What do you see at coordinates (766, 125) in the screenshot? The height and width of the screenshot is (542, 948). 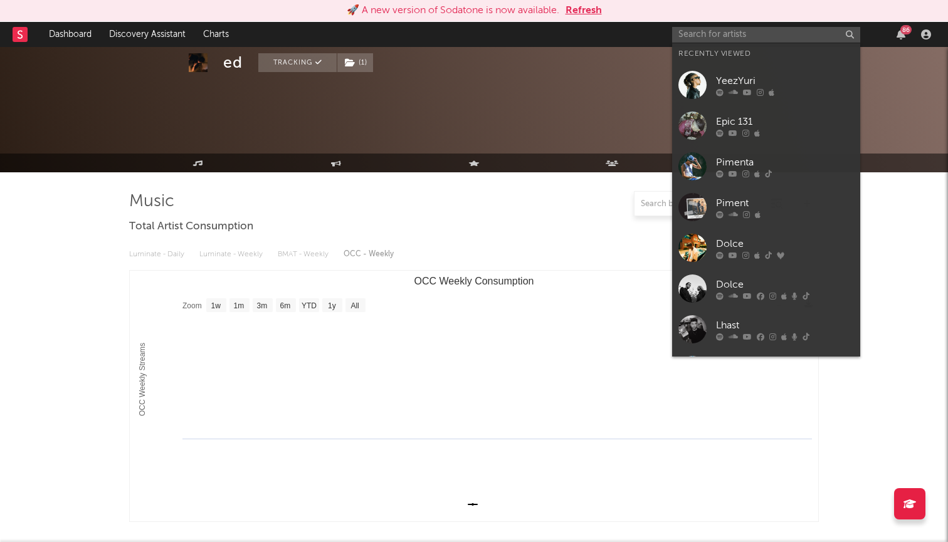 I see `a: Epic 131` at bounding box center [766, 125].